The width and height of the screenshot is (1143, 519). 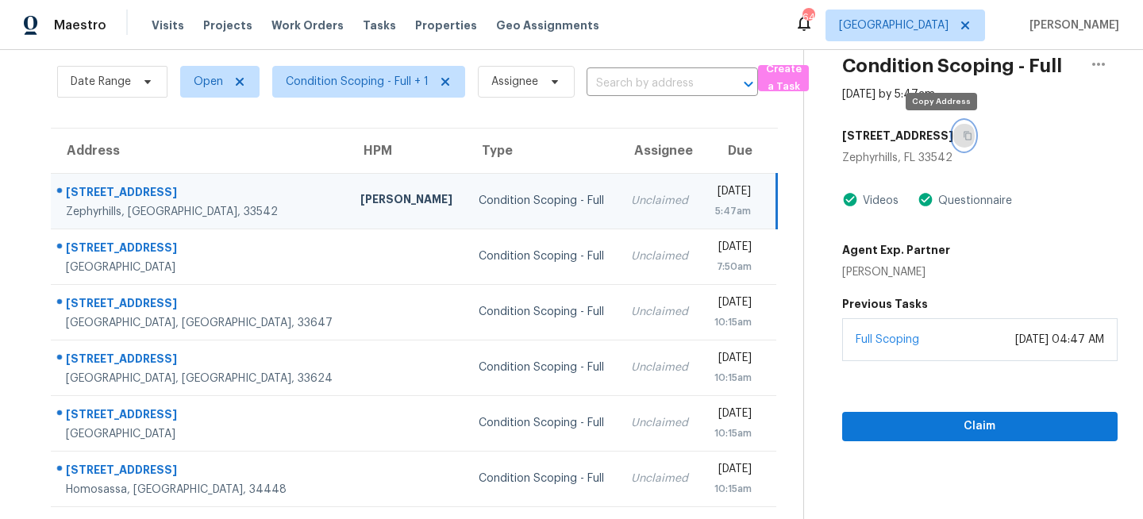 I want to click on a: Full Scoping, so click(x=888, y=340).